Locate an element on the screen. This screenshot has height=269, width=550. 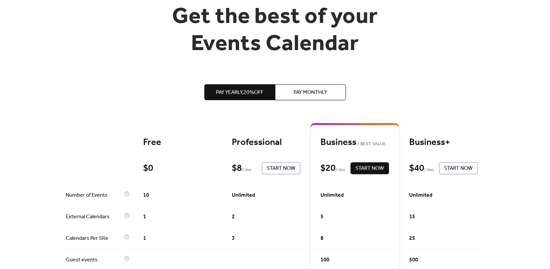
span: 25 is located at coordinates (412, 239).